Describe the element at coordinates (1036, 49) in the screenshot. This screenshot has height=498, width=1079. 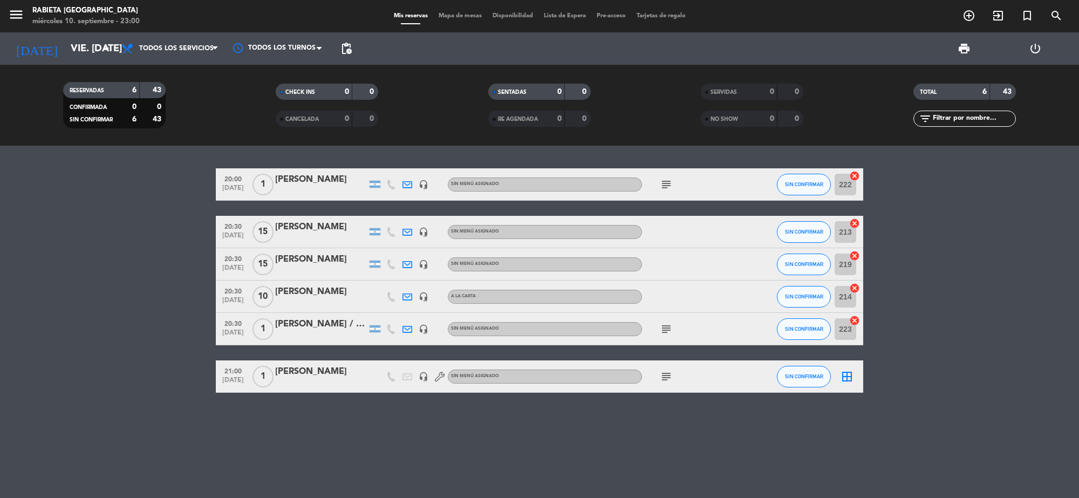
I see `div: LOG OUT` at that location.